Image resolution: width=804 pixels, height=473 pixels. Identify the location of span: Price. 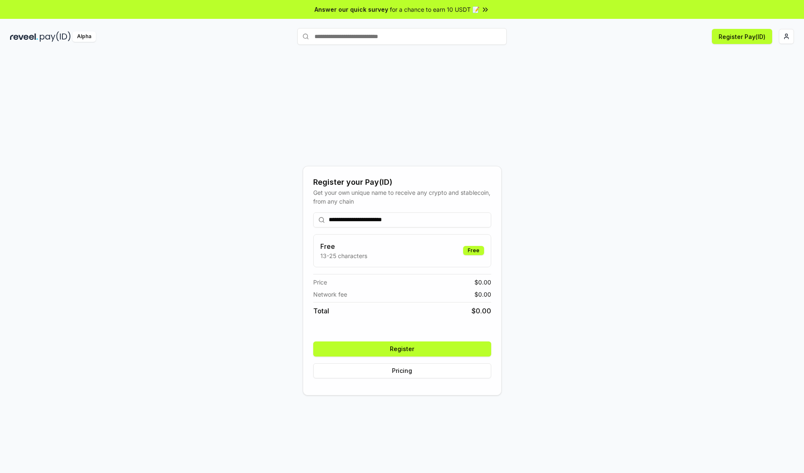
(320, 282).